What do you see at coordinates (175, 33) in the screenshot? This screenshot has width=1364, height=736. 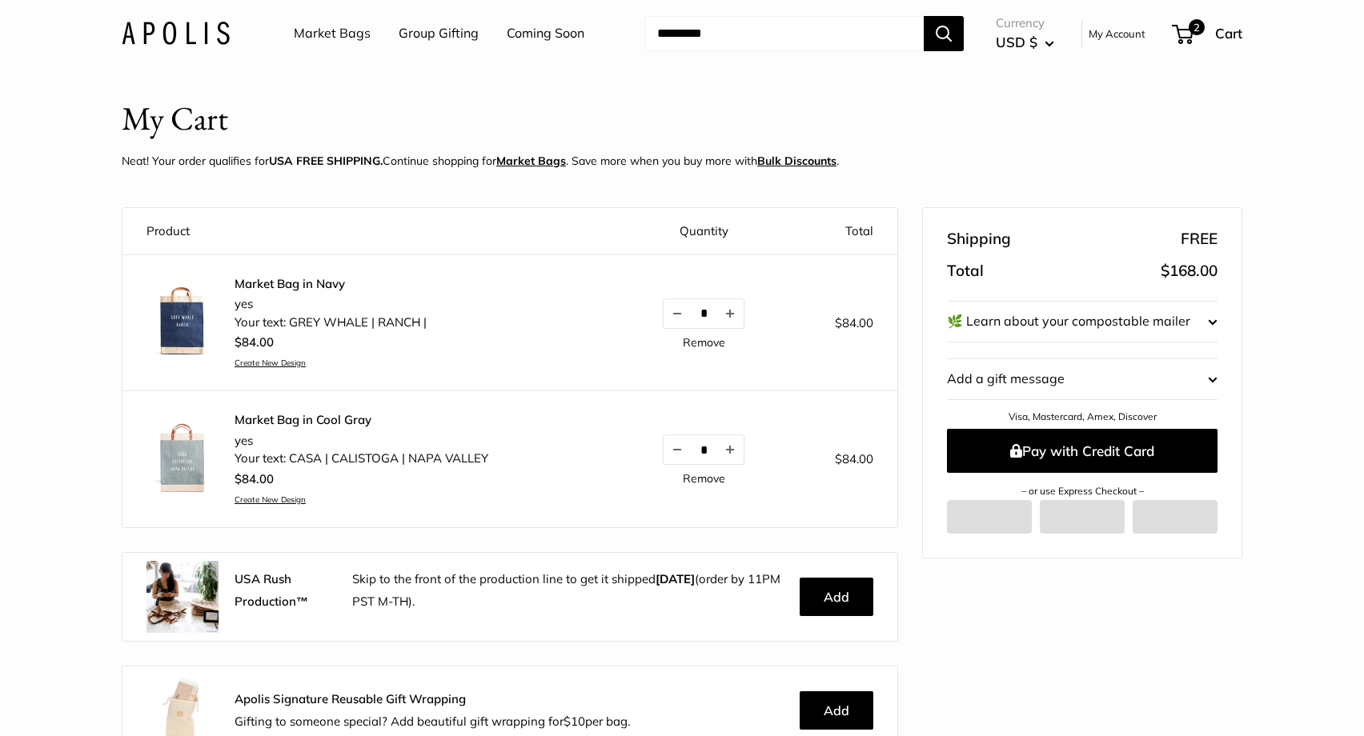 I see `img: Apolis` at bounding box center [175, 33].